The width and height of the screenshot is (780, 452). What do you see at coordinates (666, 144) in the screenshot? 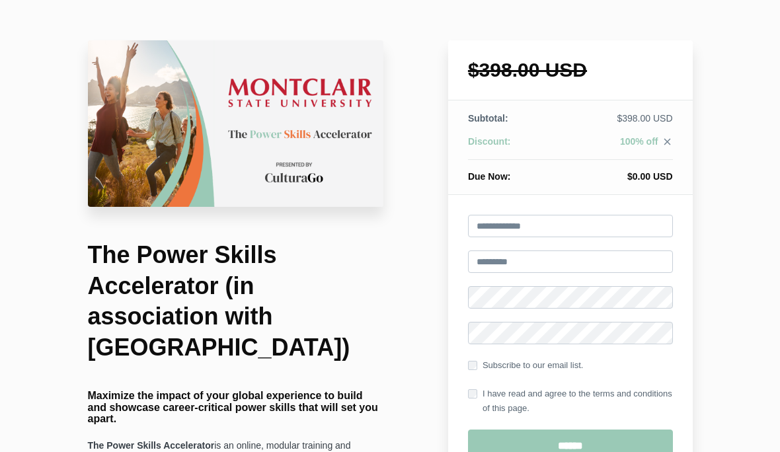
I see `a: close` at bounding box center [666, 144].